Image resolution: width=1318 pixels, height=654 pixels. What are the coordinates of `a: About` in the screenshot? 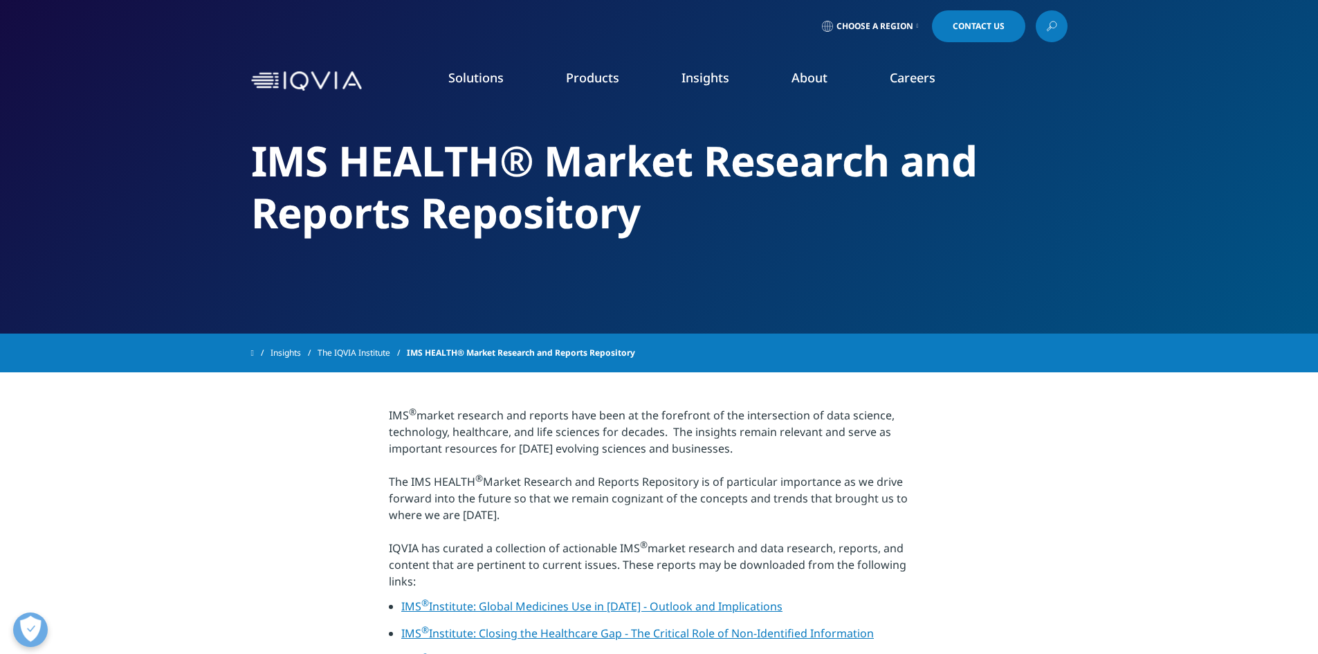 It's located at (810, 78).